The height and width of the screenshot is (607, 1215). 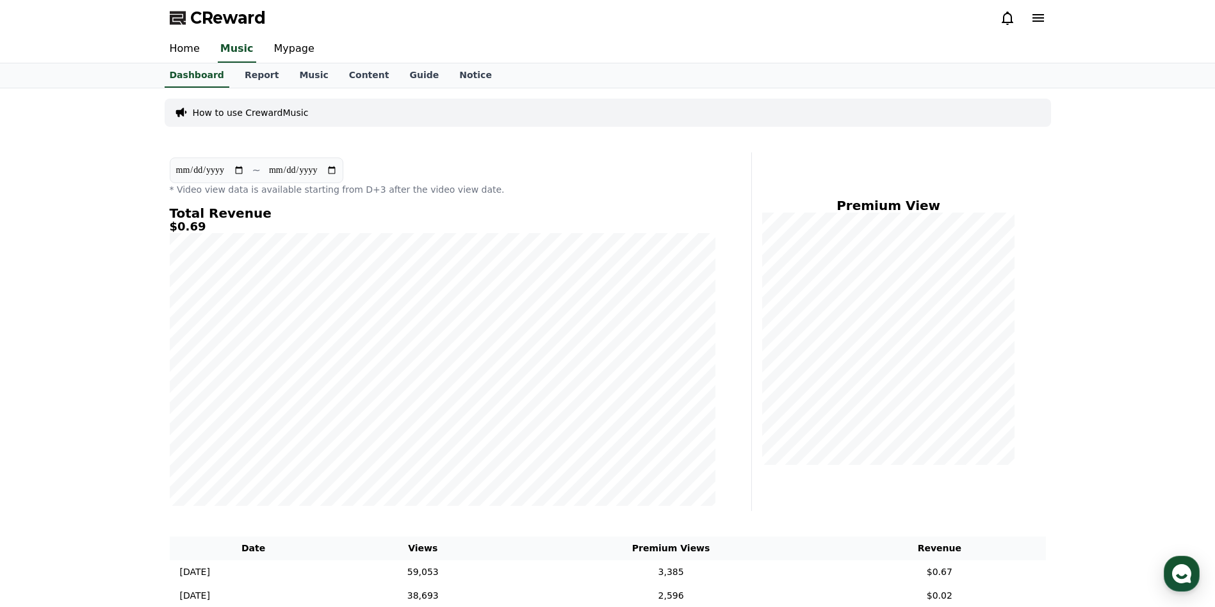 What do you see at coordinates (475, 76) in the screenshot?
I see `a: Notice` at bounding box center [475, 76].